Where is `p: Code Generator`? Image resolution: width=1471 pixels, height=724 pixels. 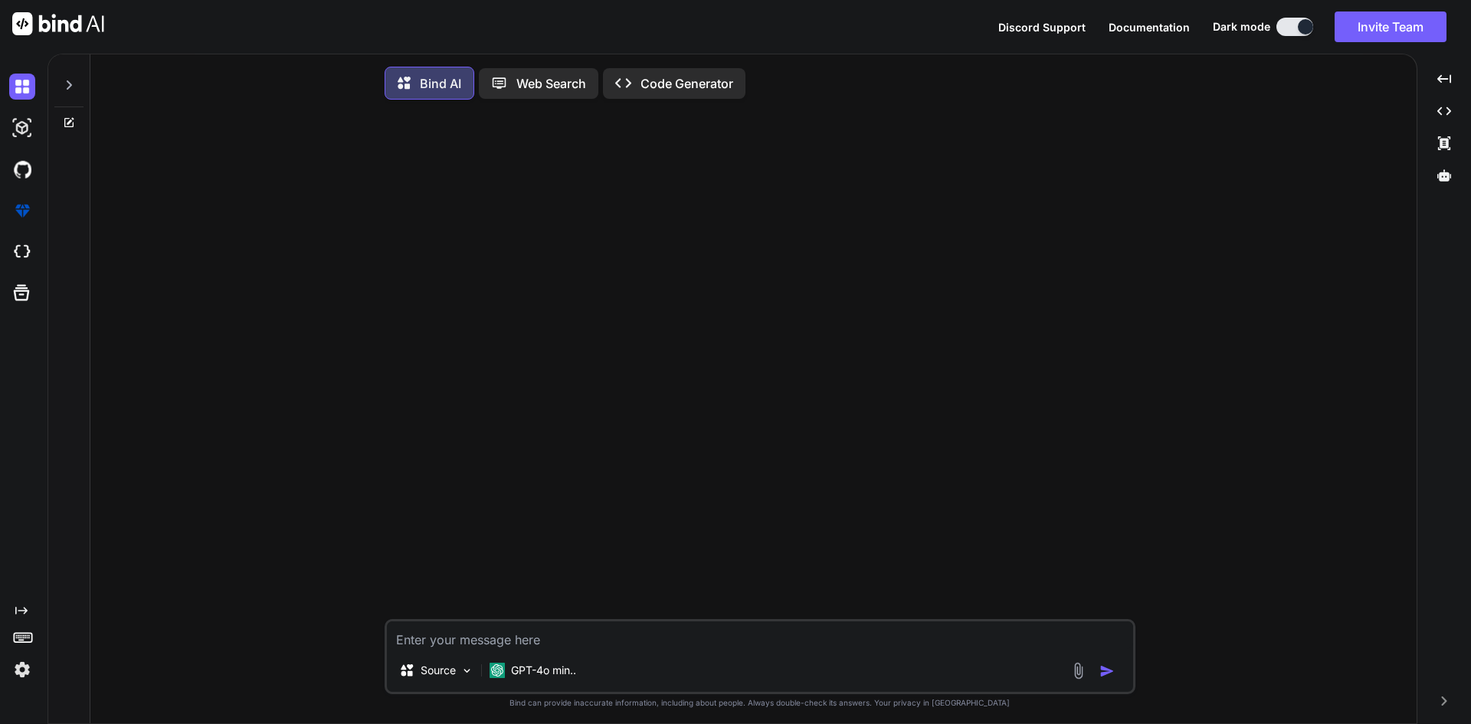
p: Code Generator is located at coordinates (686, 83).